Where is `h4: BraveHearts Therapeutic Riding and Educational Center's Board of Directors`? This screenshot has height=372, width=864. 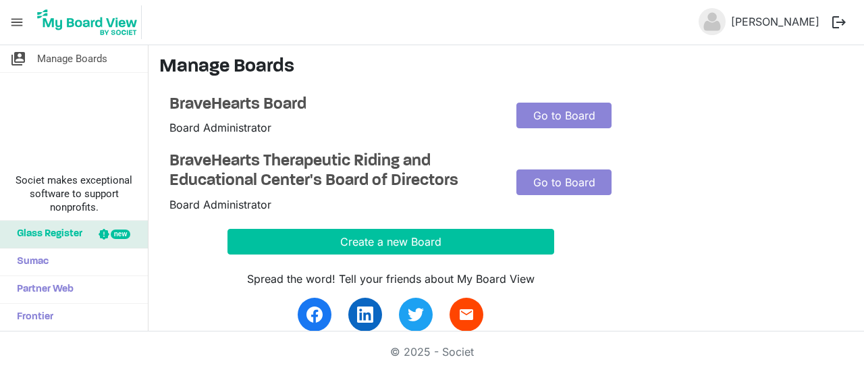
h4: BraveHearts Therapeutic Riding and Educational Center's Board of Directors is located at coordinates (333, 172).